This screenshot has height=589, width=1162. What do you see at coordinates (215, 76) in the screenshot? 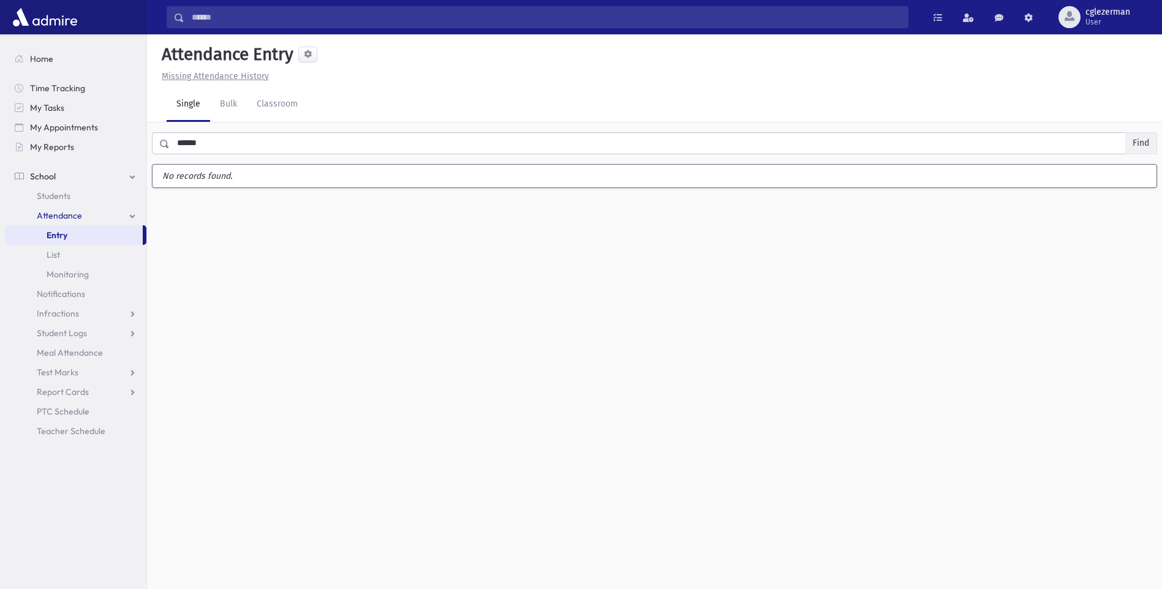
I see `u: Missing Attendance History` at bounding box center [215, 76].